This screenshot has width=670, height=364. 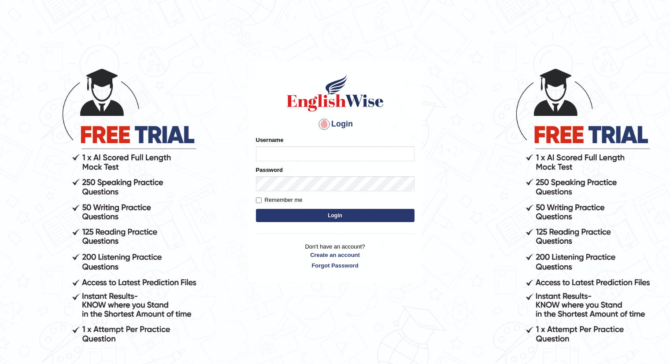 What do you see at coordinates (335, 216) in the screenshot?
I see `button: Login` at bounding box center [335, 216].